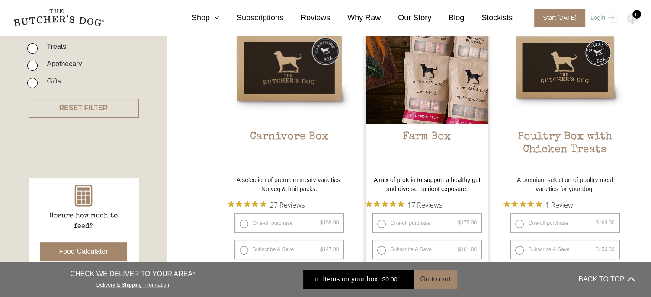  Describe the element at coordinates (565, 151) in the screenshot. I see `h2: Poultry Box with Chicken Treats` at that location.